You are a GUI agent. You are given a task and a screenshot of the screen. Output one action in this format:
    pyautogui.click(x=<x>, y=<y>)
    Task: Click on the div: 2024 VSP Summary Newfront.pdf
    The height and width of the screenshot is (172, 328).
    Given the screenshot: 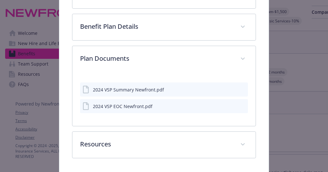 What is the action you would take?
    pyautogui.click(x=128, y=90)
    